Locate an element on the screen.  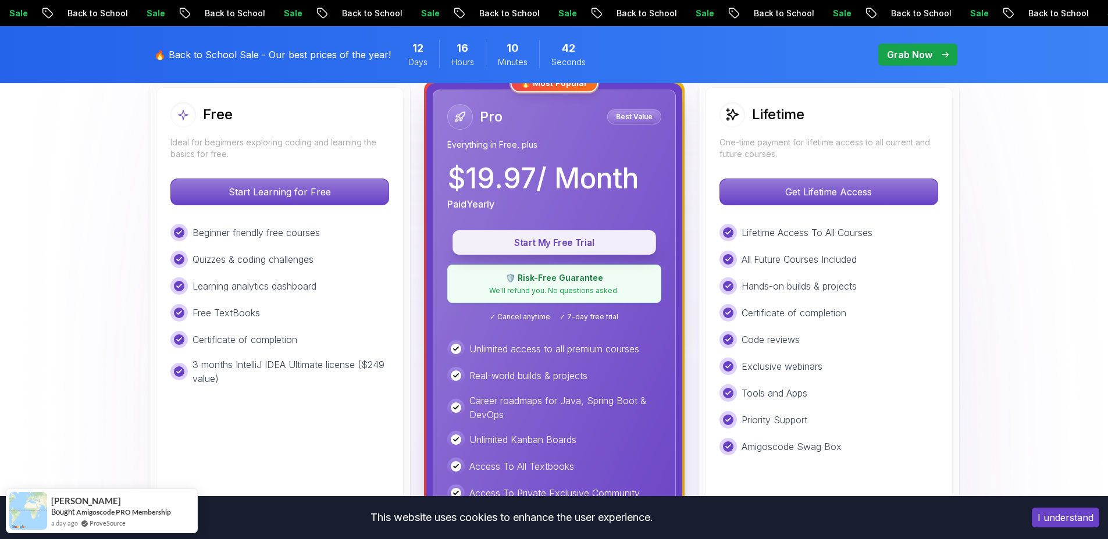
p: Amigoscode Swag Box is located at coordinates (791, 447).